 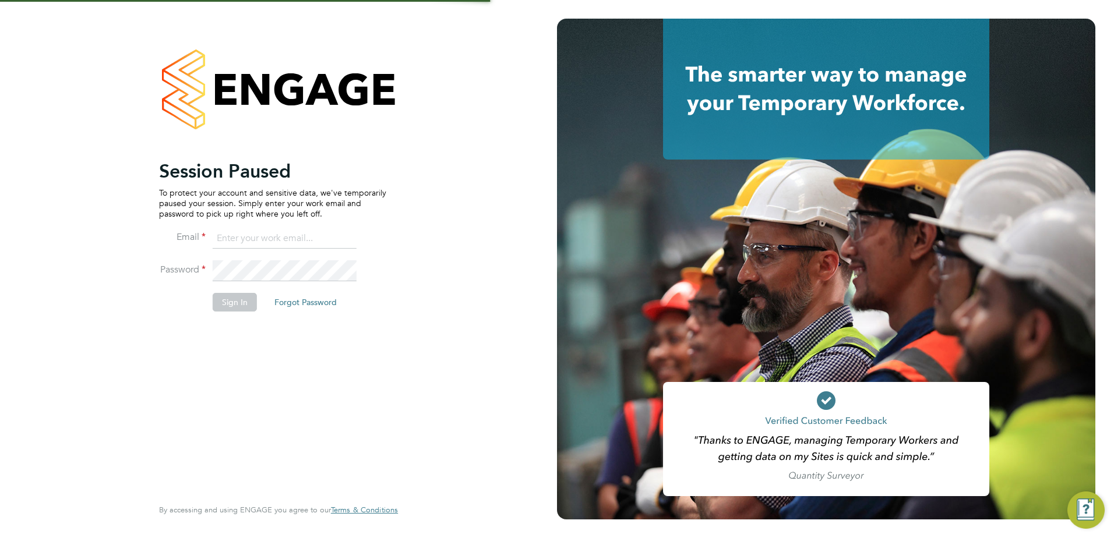 What do you see at coordinates (364, 510) in the screenshot?
I see `span: Terms & Conditions` at bounding box center [364, 510].